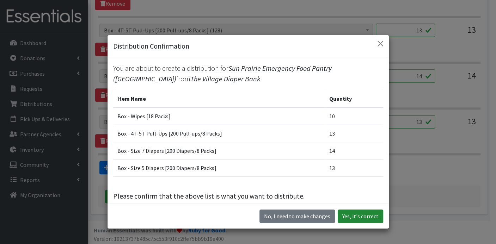 The image size is (496, 244). I want to click on p: You are about to create a distribution for from, so click(248, 74).